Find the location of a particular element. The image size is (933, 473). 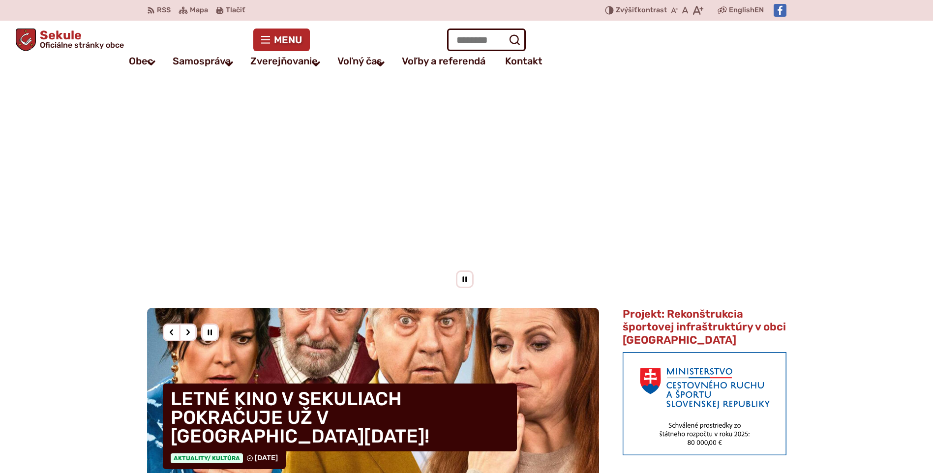

span: kontrast is located at coordinates (641, 10).